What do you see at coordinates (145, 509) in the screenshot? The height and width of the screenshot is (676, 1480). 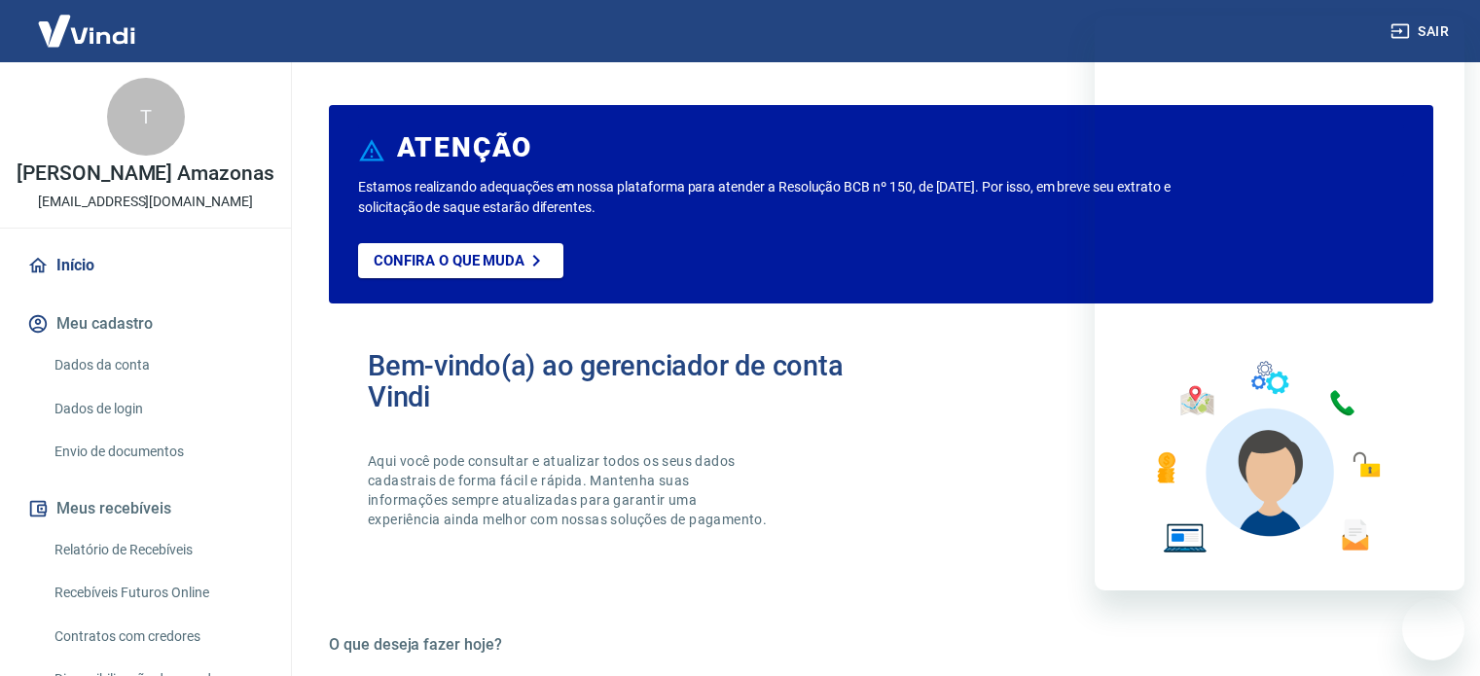 I see `button: Meus recebíveis` at bounding box center [145, 509].